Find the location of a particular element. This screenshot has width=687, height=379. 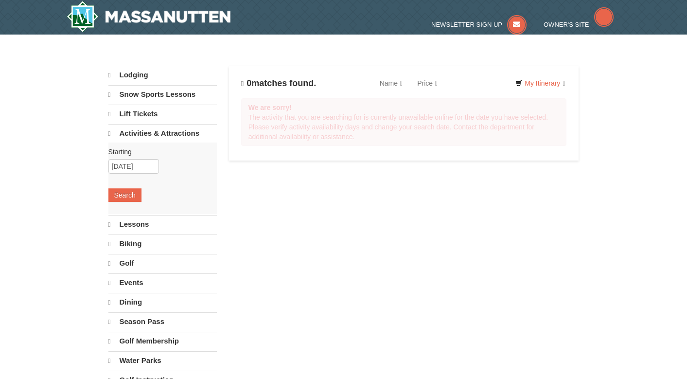

a: Events is located at coordinates (162, 283).